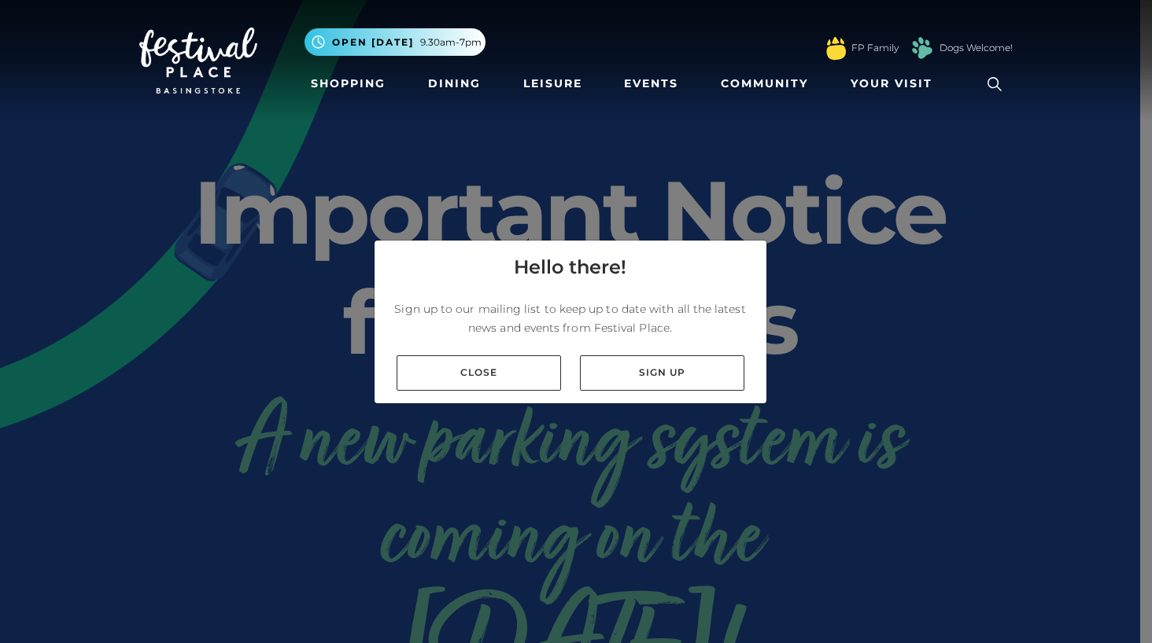 This screenshot has width=1152, height=643. Describe the element at coordinates (875, 48) in the screenshot. I see `a: FP Family` at that location.